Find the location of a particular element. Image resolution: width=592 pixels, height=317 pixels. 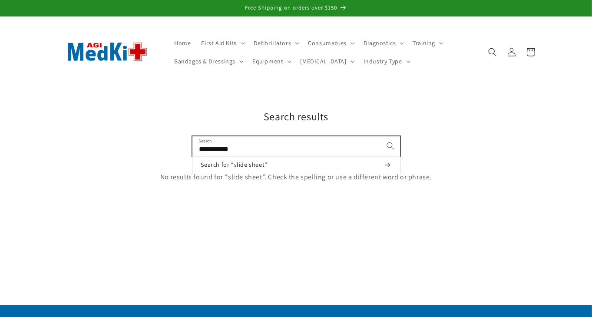

span: Equipment is located at coordinates (268, 61).